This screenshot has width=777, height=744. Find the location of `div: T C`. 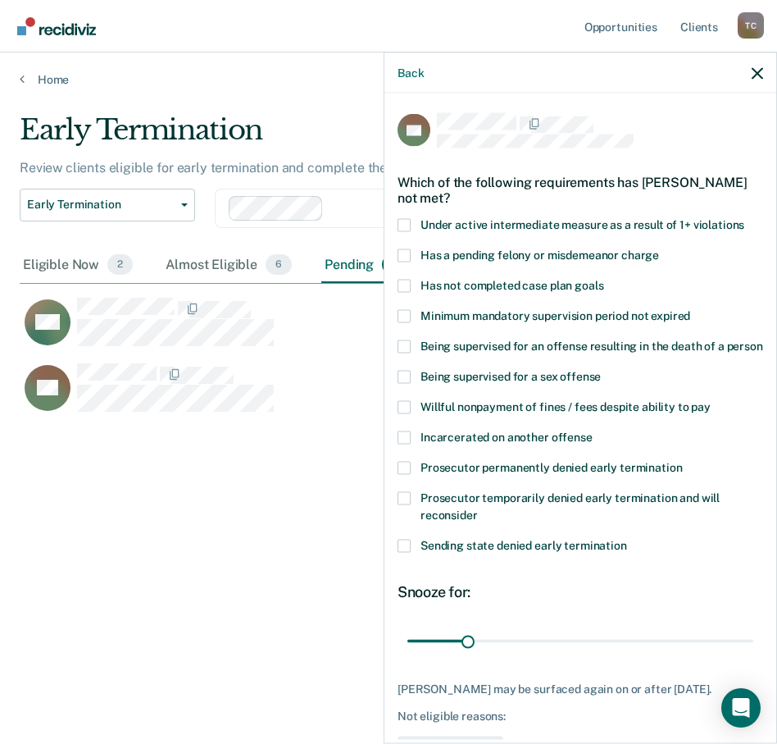

div: T C is located at coordinates (751, 25).